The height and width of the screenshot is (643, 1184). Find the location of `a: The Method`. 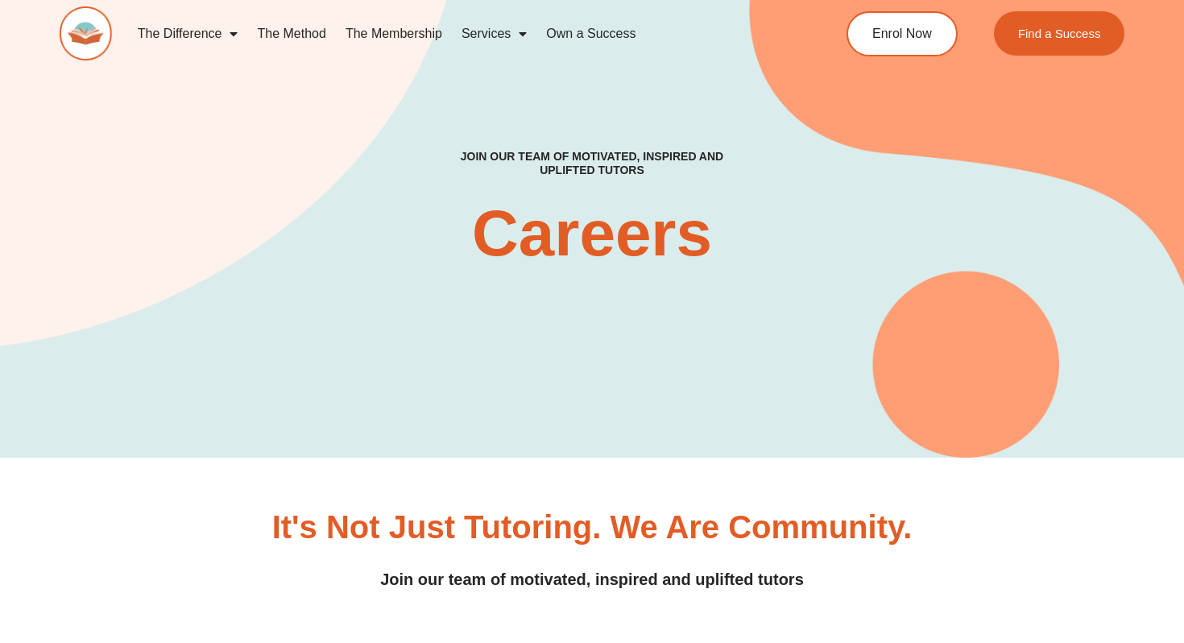

a: The Method is located at coordinates (291, 34).